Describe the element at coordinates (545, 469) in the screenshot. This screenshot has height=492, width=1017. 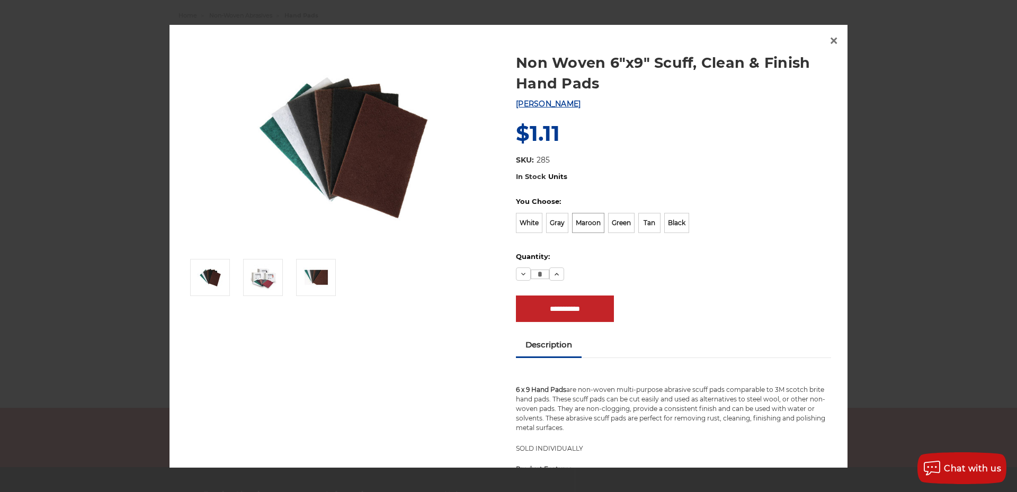
I see `strong: Product Features:` at that location.